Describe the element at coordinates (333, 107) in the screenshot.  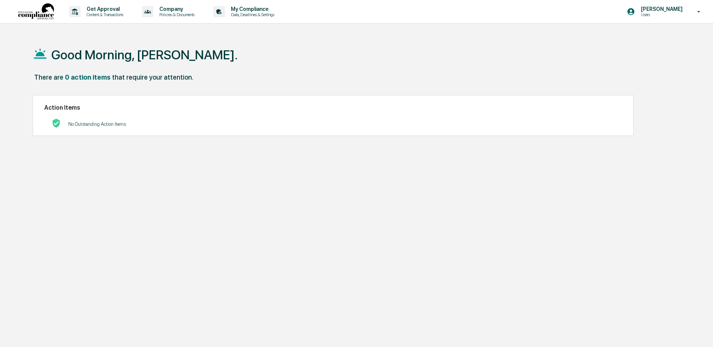
I see `h2: Action Items` at that location.